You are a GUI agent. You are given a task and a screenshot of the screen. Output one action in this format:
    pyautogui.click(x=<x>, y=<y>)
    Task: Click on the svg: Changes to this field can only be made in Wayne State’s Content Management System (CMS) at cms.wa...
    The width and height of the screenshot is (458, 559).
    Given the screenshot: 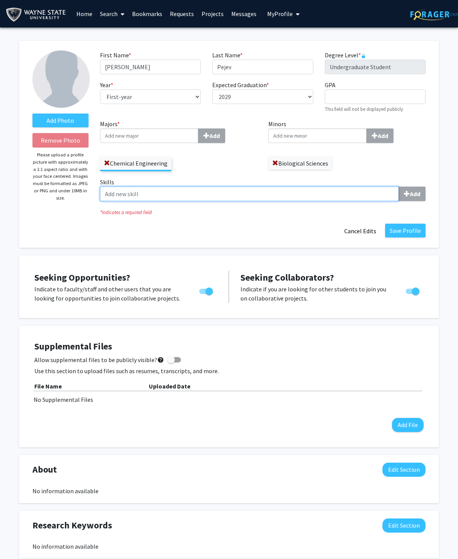 What is the action you would take?
    pyautogui.click(x=364, y=56)
    